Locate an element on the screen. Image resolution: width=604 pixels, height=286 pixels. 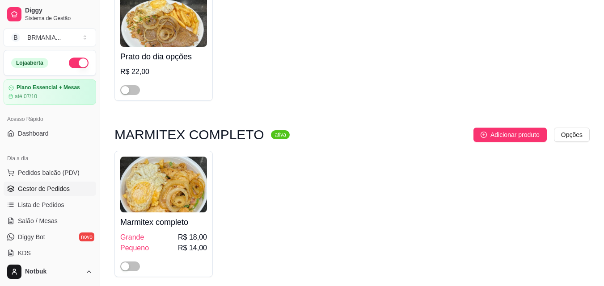
span: Diggy is located at coordinates (59, 11).